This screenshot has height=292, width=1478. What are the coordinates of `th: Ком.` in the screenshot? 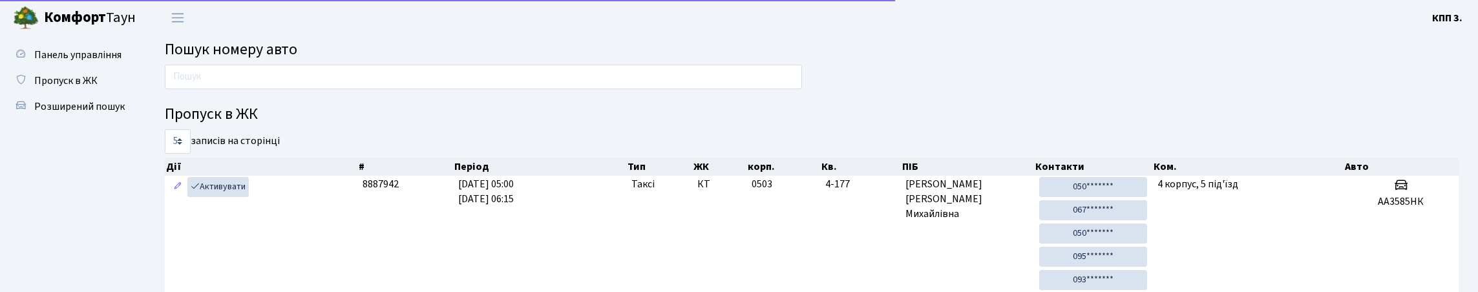 It's located at (1247, 167).